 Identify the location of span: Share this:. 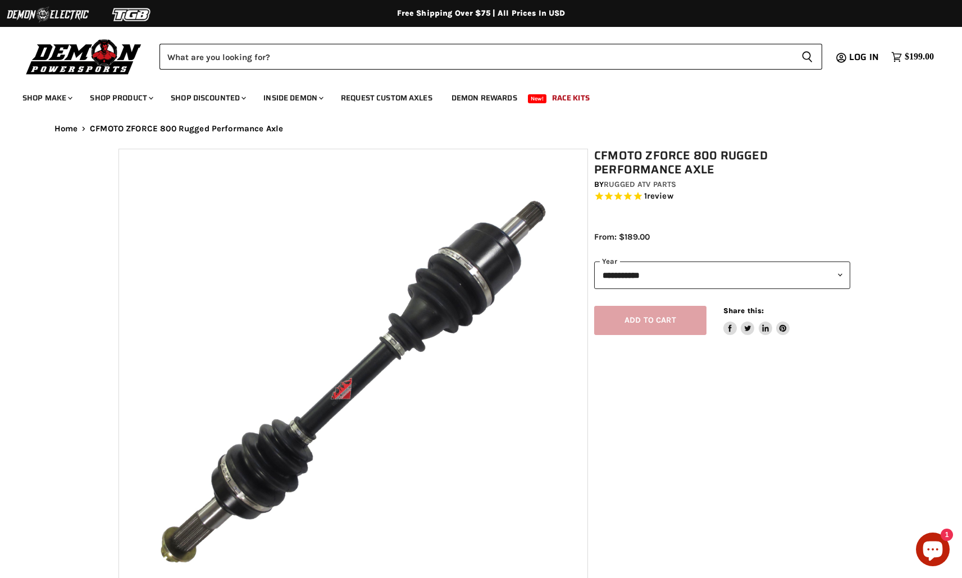
(743, 310).